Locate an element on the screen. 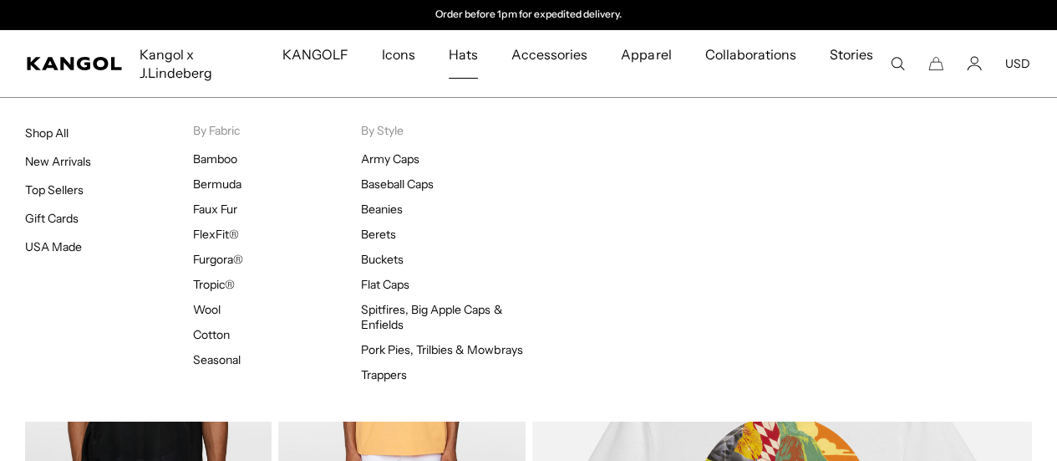 The image size is (1057, 461). a: FlexFit® is located at coordinates (216, 234).